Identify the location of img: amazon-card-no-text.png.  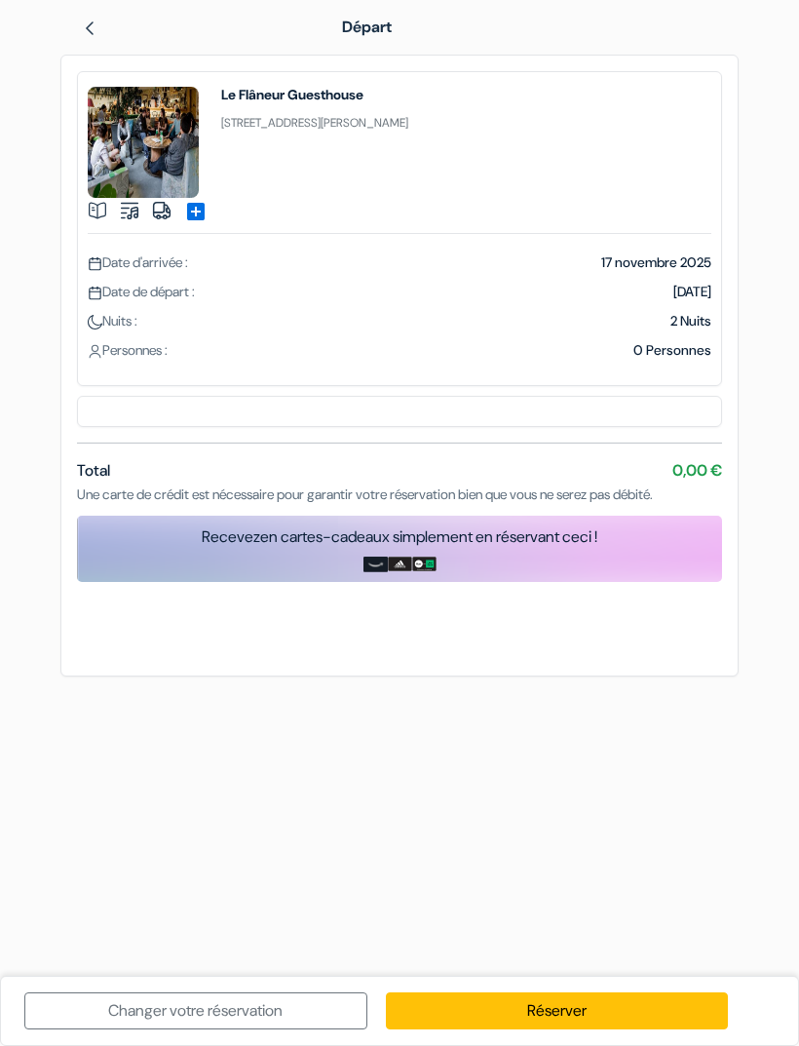
(375, 565).